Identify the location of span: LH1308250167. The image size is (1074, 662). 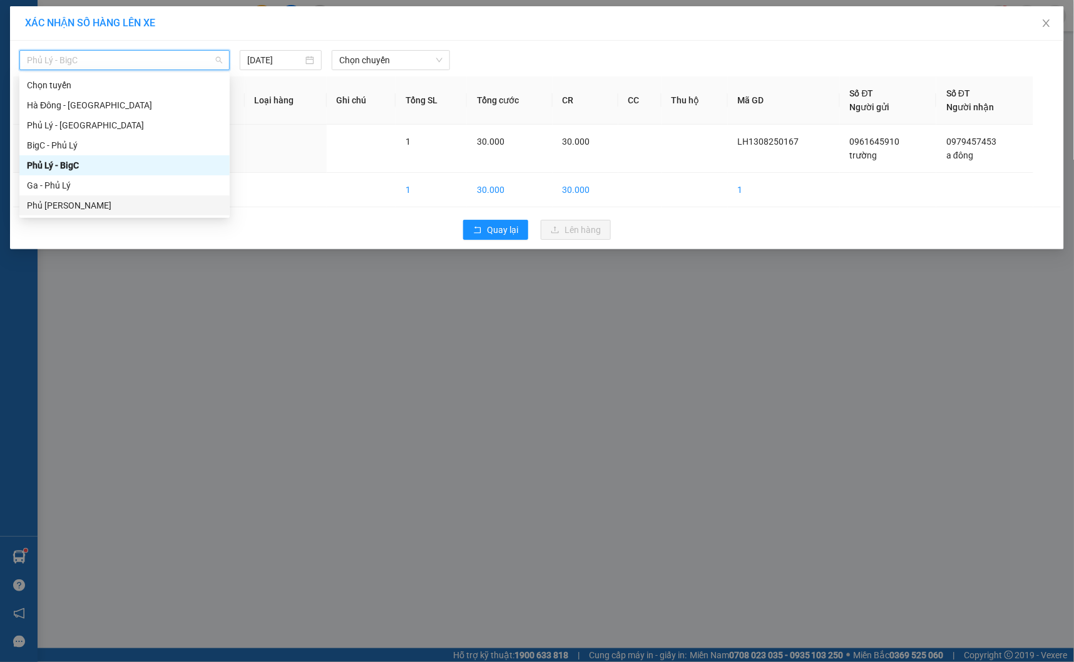
(769, 141).